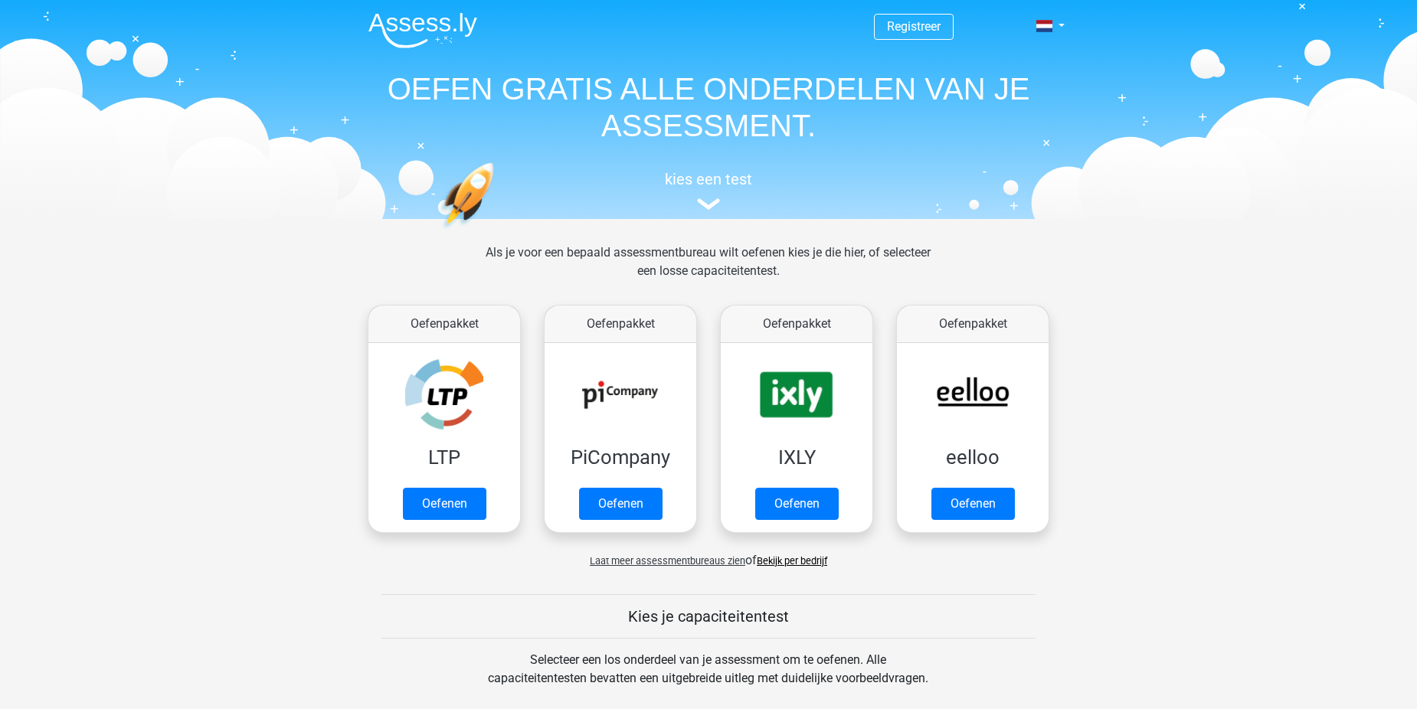 The width and height of the screenshot is (1417, 709). What do you see at coordinates (708, 678) in the screenshot?
I see `div: Selecteer een los onderdeel van je assessment om te oefenen. Alle capaciteitentesten bevatten een...` at bounding box center [708, 678].